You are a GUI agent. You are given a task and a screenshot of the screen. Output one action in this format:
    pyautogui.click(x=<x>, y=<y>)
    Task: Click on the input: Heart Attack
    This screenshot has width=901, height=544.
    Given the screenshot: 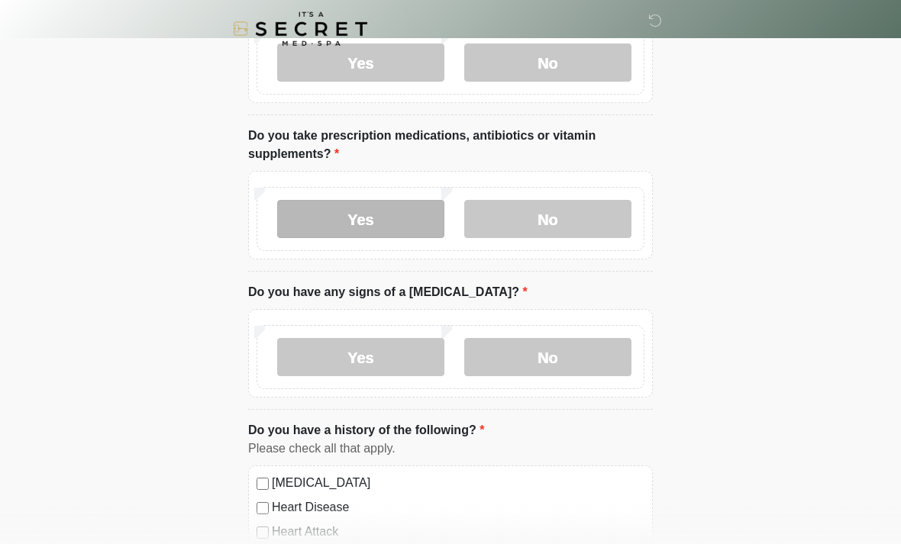 What is the action you would take?
    pyautogui.click(x=263, y=533)
    